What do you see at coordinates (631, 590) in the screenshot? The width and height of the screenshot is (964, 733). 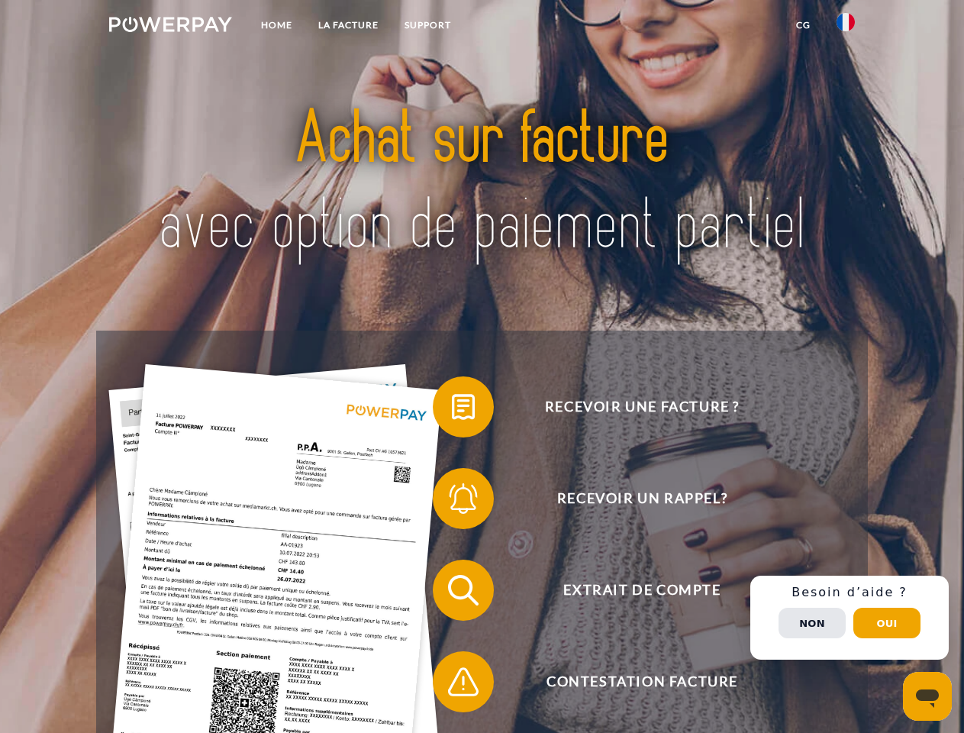 I see `button: Extrait de compte` at bounding box center [631, 590].